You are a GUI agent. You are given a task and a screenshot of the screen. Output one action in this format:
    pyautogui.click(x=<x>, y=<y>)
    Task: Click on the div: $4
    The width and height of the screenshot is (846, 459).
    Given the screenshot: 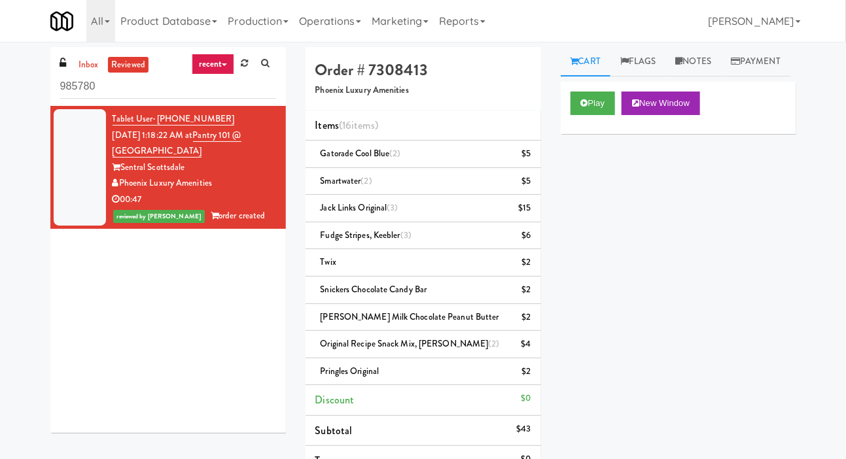 What is the action you would take?
    pyautogui.click(x=526, y=344)
    